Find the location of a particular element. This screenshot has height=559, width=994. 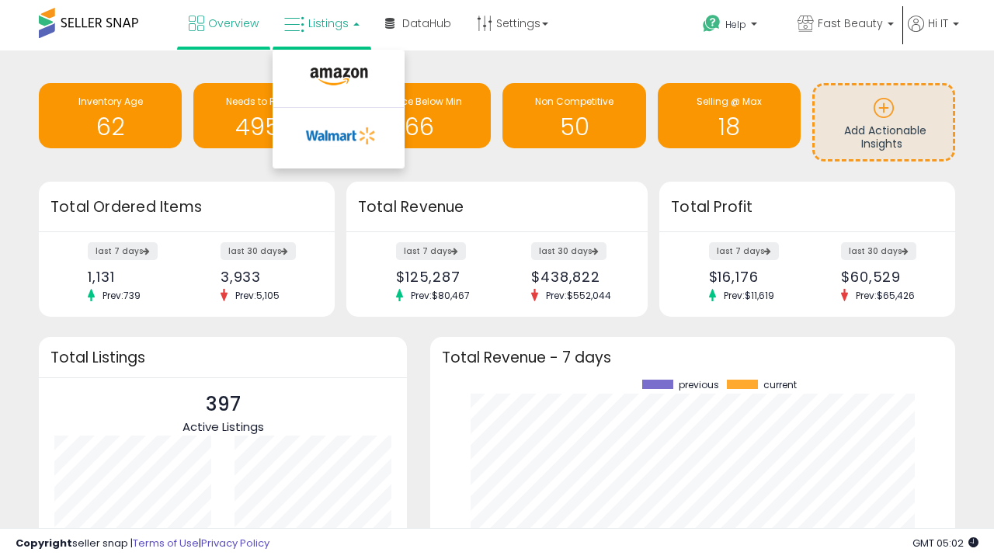

h3: Total Profit is located at coordinates (807, 207).